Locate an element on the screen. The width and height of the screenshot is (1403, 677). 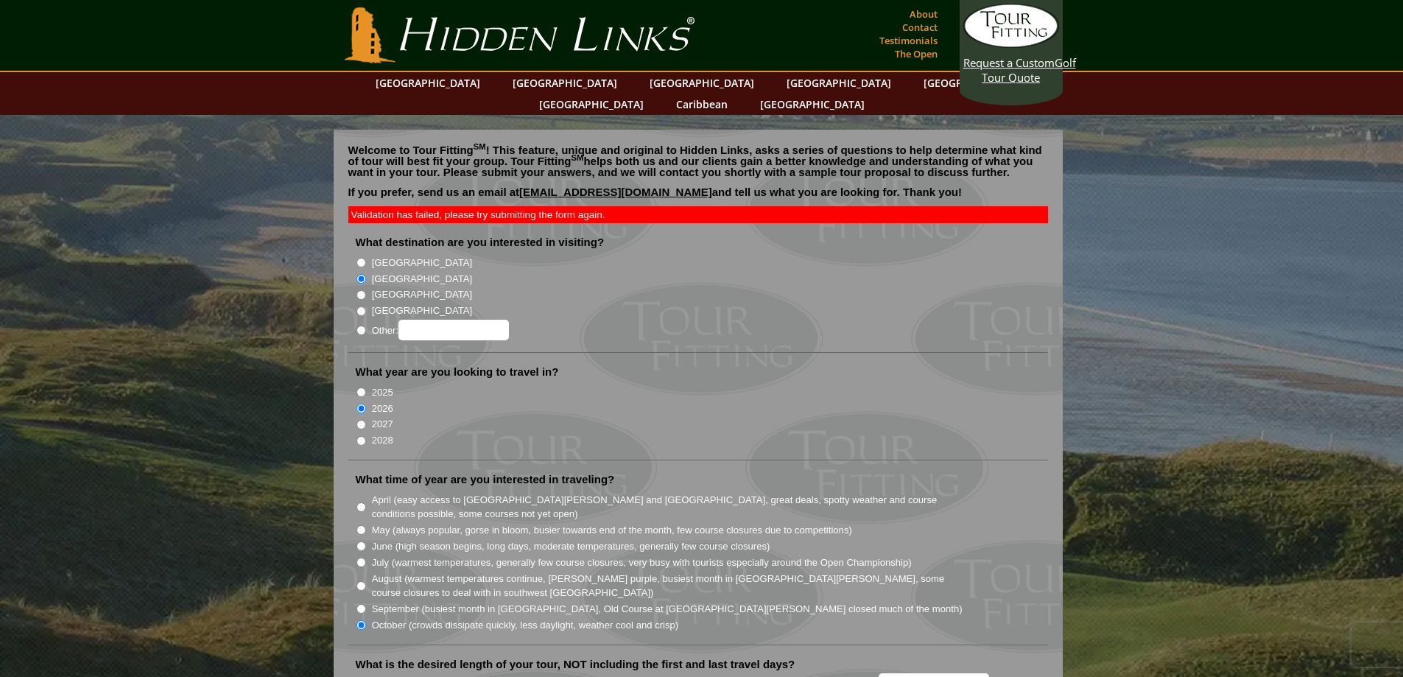
p: If you prefer, send us an email at and tell us what you are looking for. Thank you! is located at coordinates (698, 197).